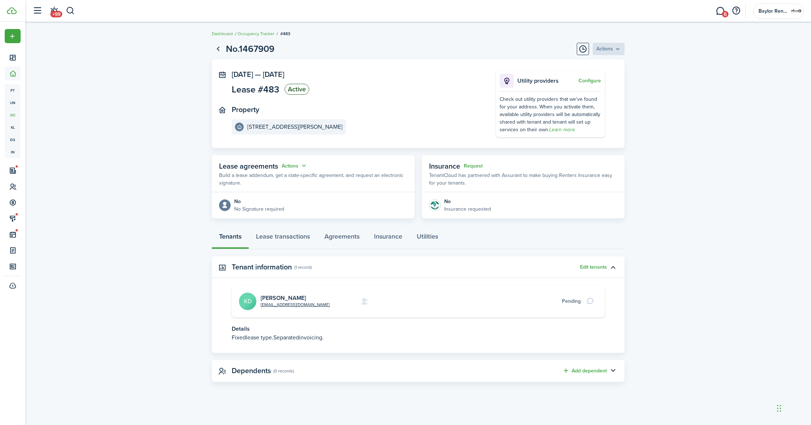 This screenshot has height=425, width=811. Describe the element at coordinates (583, 49) in the screenshot. I see `button: Timeline` at that location.